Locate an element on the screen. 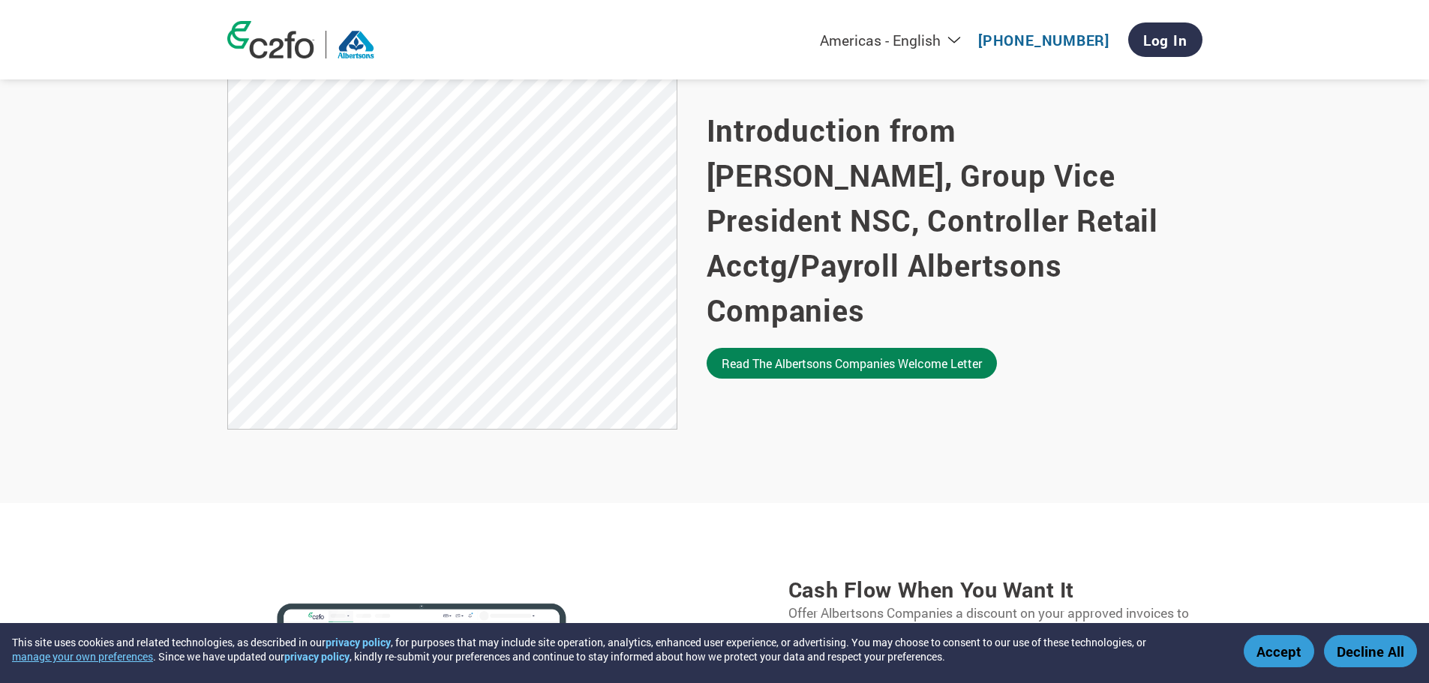 This screenshot has height=683, width=1429. img: Albertsons Companies is located at coordinates (356, 44).